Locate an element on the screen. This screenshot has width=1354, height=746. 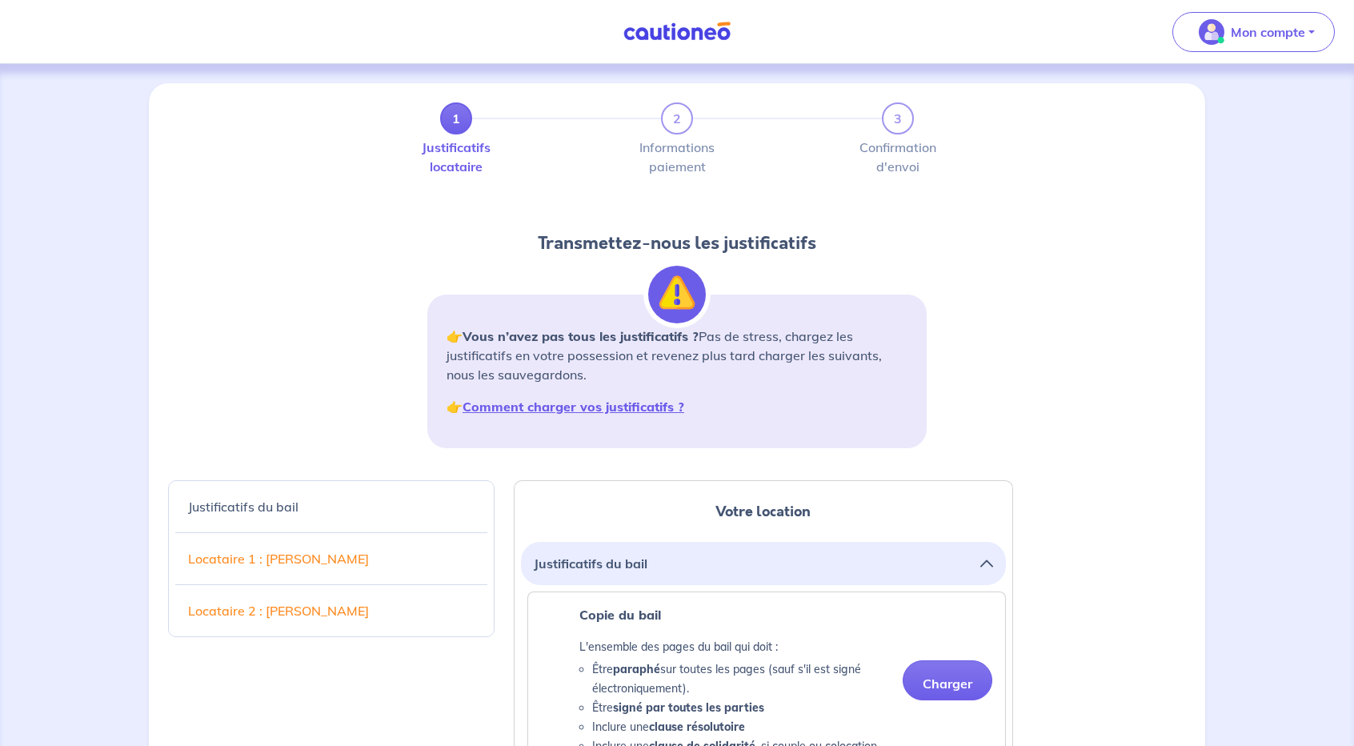
strong: Vous n’avez pas tous les justificatifs ? is located at coordinates (580, 336).